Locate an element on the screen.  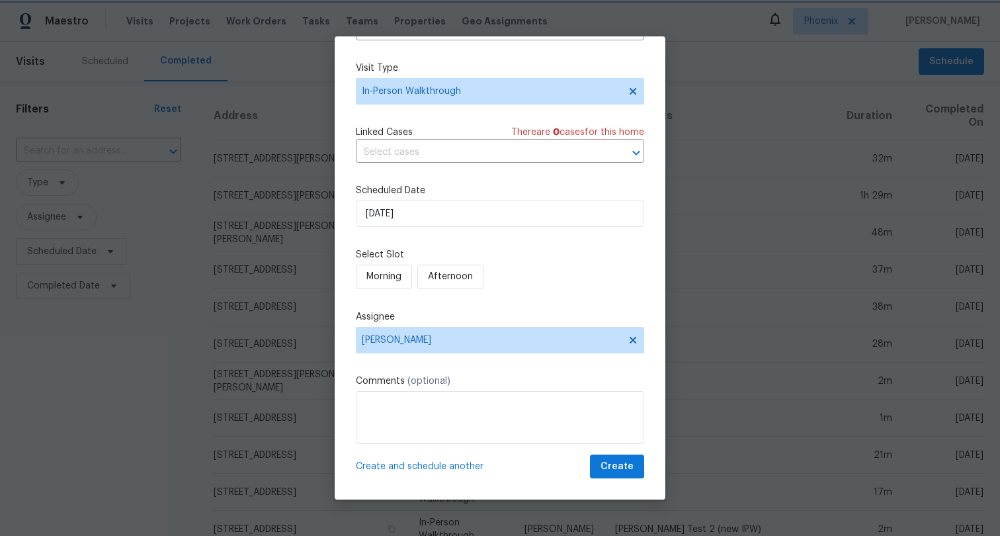
input: Select cases is located at coordinates (482, 152).